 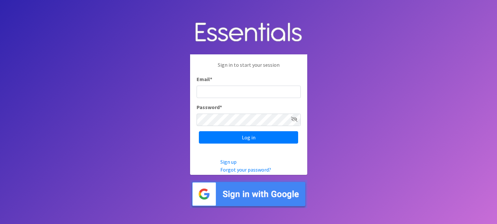 What do you see at coordinates (209, 107) in the screenshot?
I see `label: Password` at bounding box center [209, 107].